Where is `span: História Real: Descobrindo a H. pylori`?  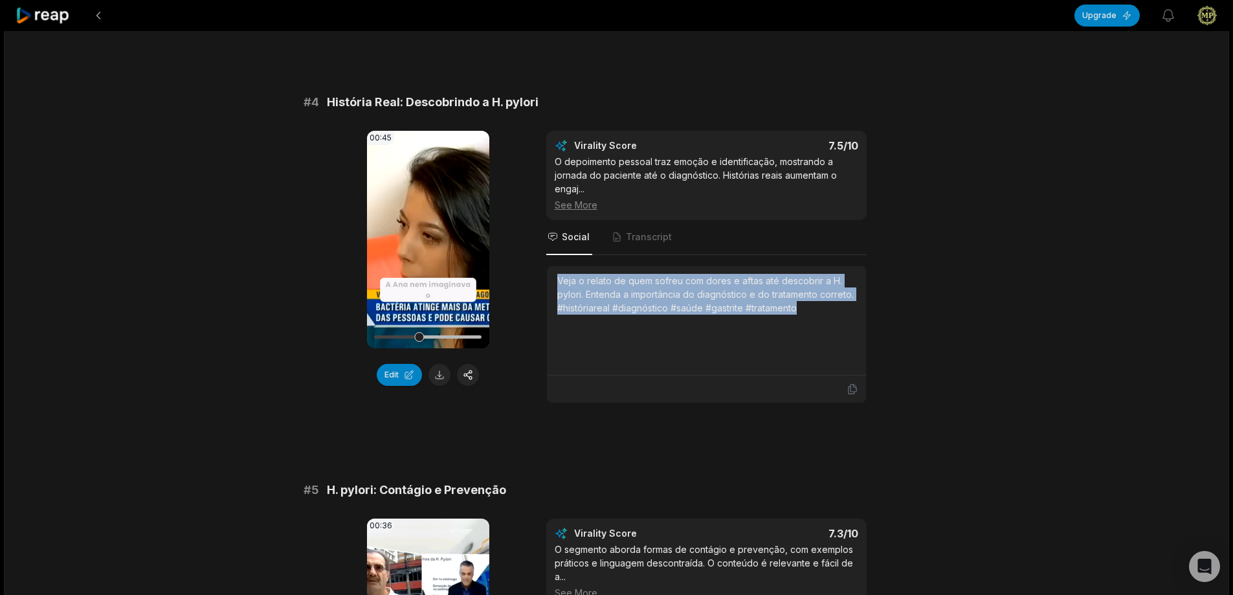
span: História Real: Descobrindo a H. pylori is located at coordinates (432, 102).